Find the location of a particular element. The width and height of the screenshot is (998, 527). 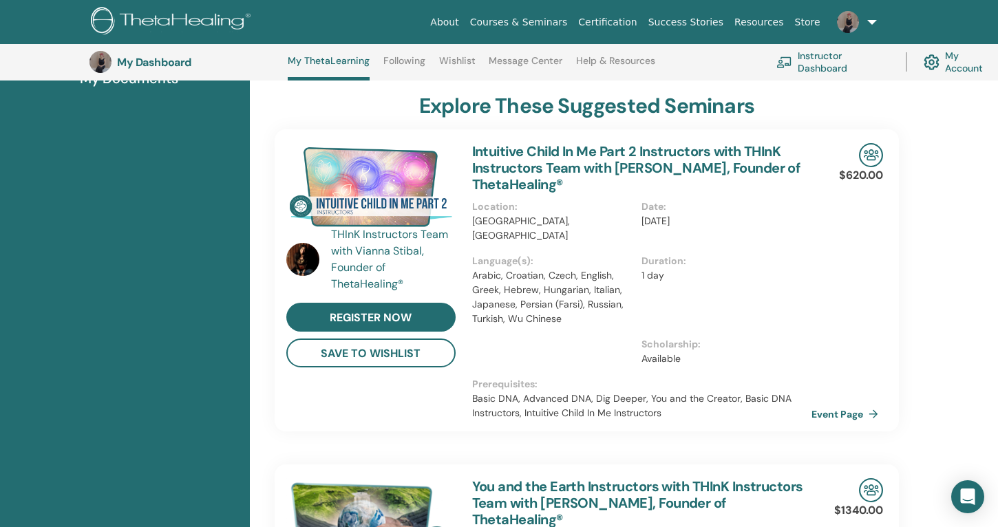

a: Certification is located at coordinates (607, 22).